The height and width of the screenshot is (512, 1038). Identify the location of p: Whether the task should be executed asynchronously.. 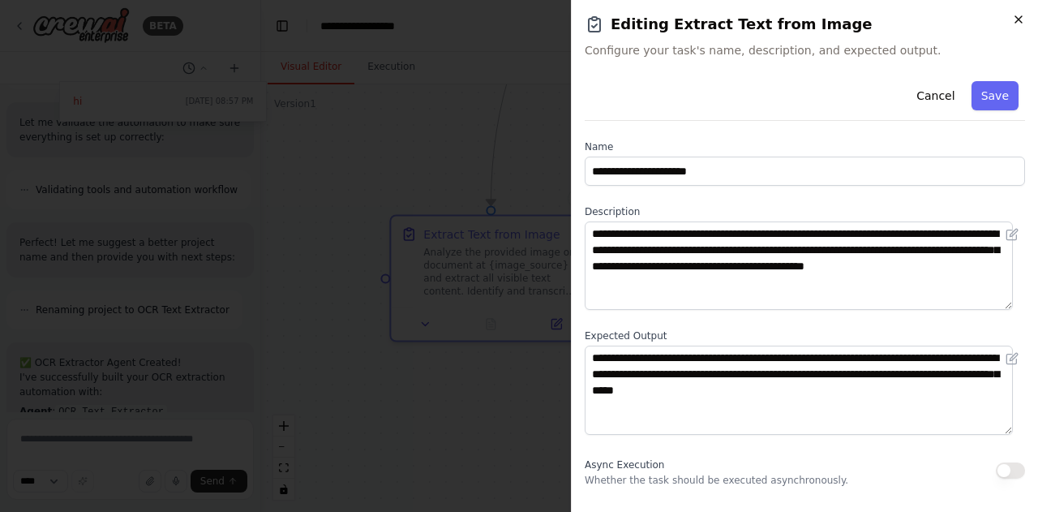
(716, 480).